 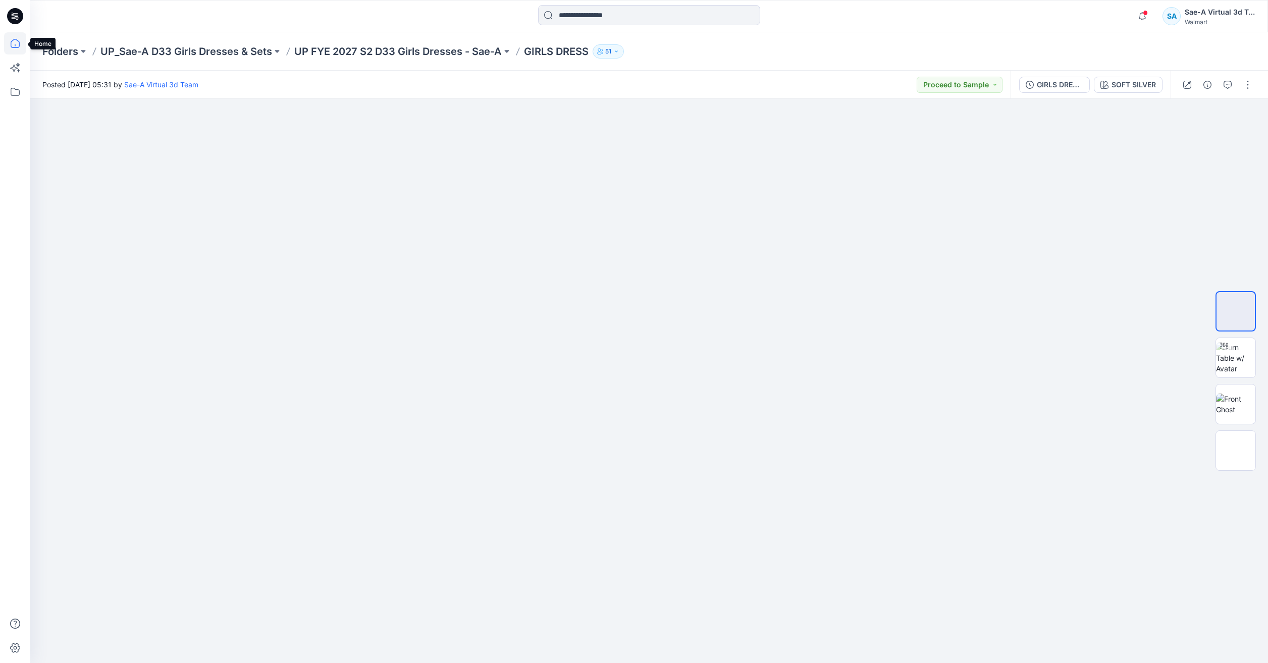 I want to click on div: Walmart, so click(x=1220, y=22).